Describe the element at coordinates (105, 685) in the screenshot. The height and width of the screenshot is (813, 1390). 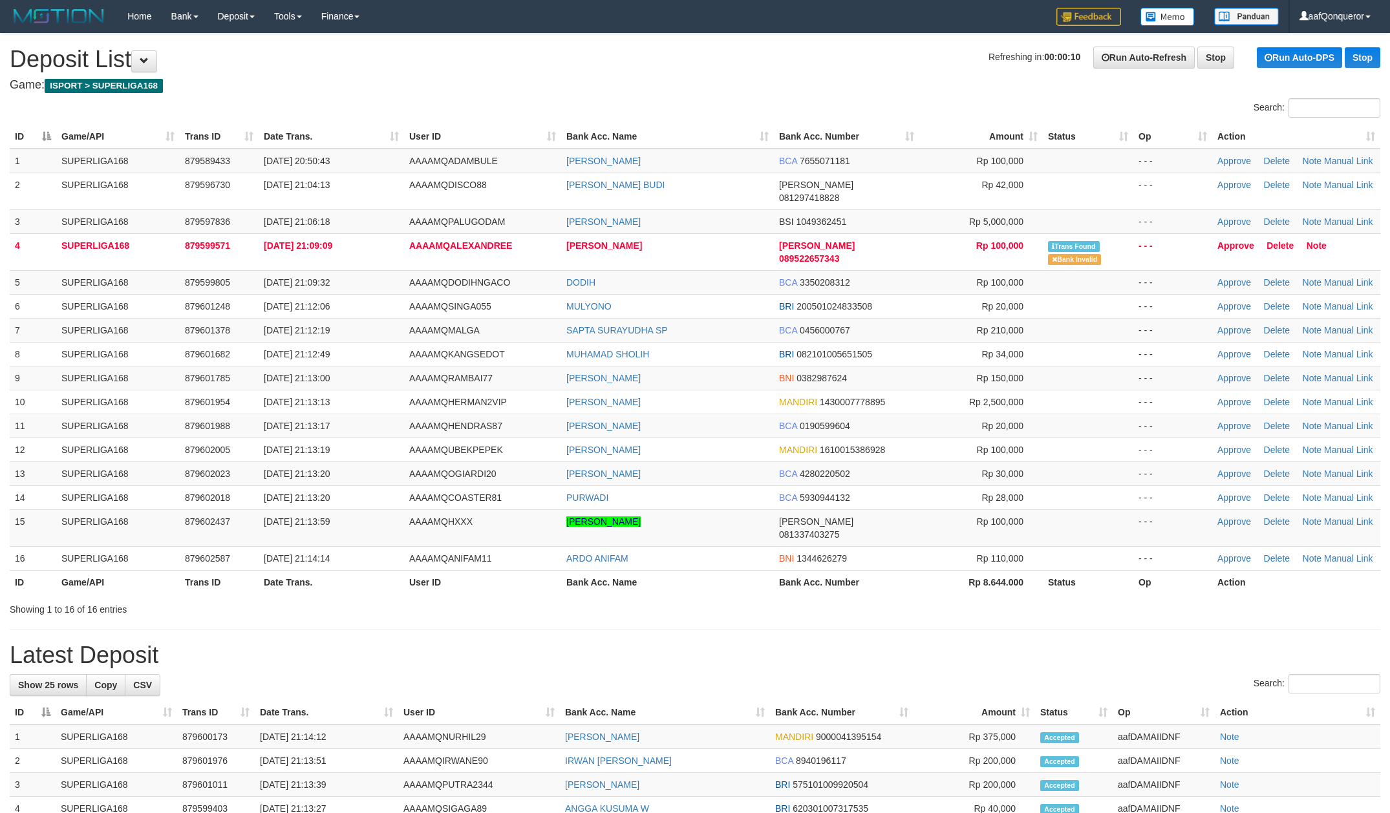
I see `span: Copy` at that location.